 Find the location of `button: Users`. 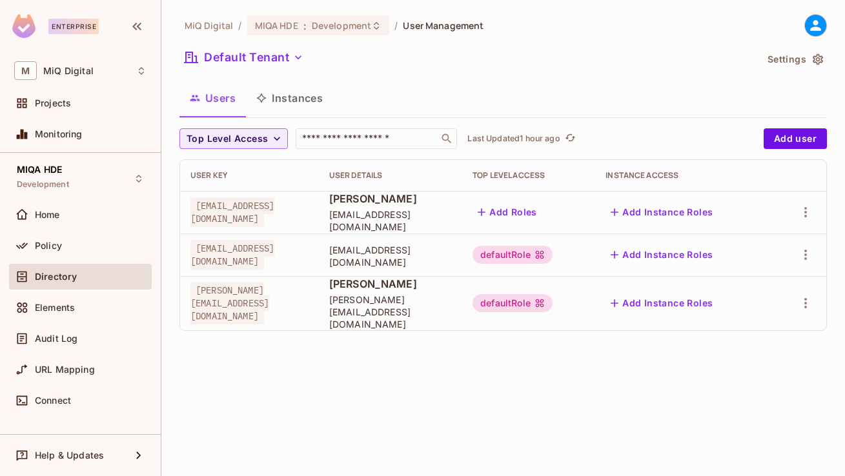

button: Users is located at coordinates (212, 98).